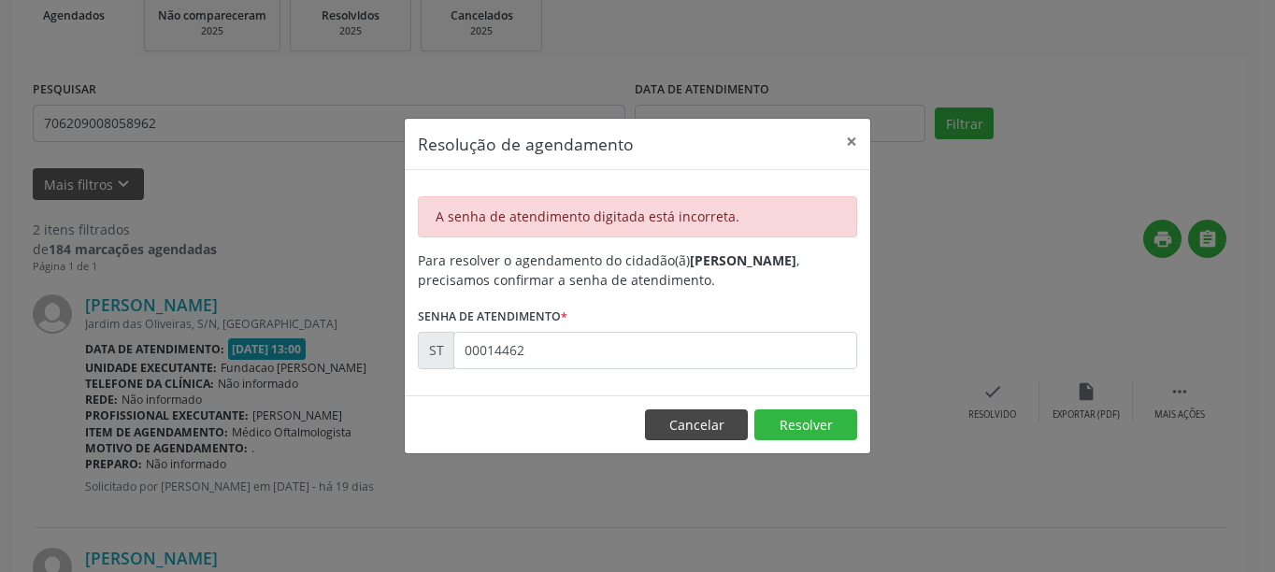 This screenshot has width=1275, height=572. What do you see at coordinates (436, 351) in the screenshot?
I see `div: ST` at bounding box center [436, 351].